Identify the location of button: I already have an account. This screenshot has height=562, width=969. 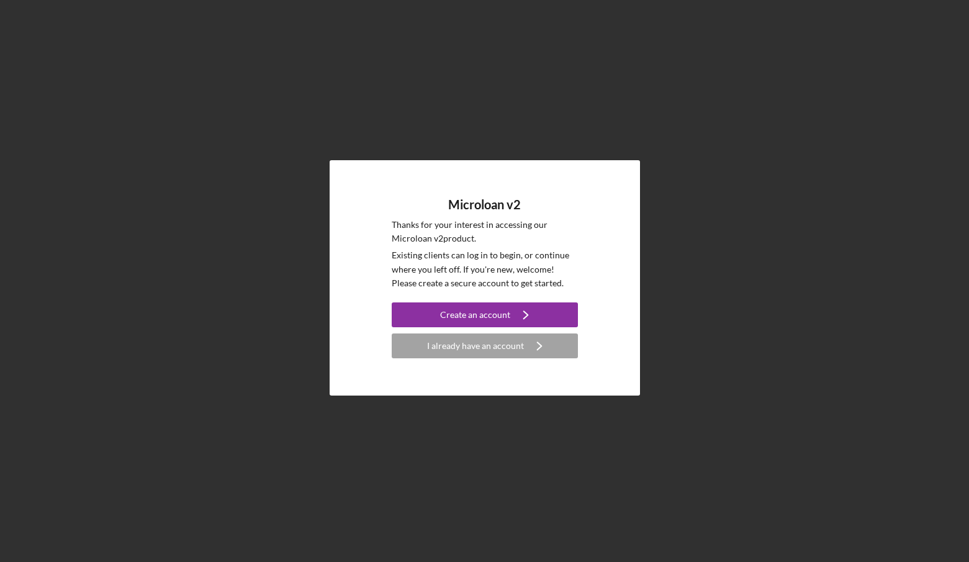
(485, 346).